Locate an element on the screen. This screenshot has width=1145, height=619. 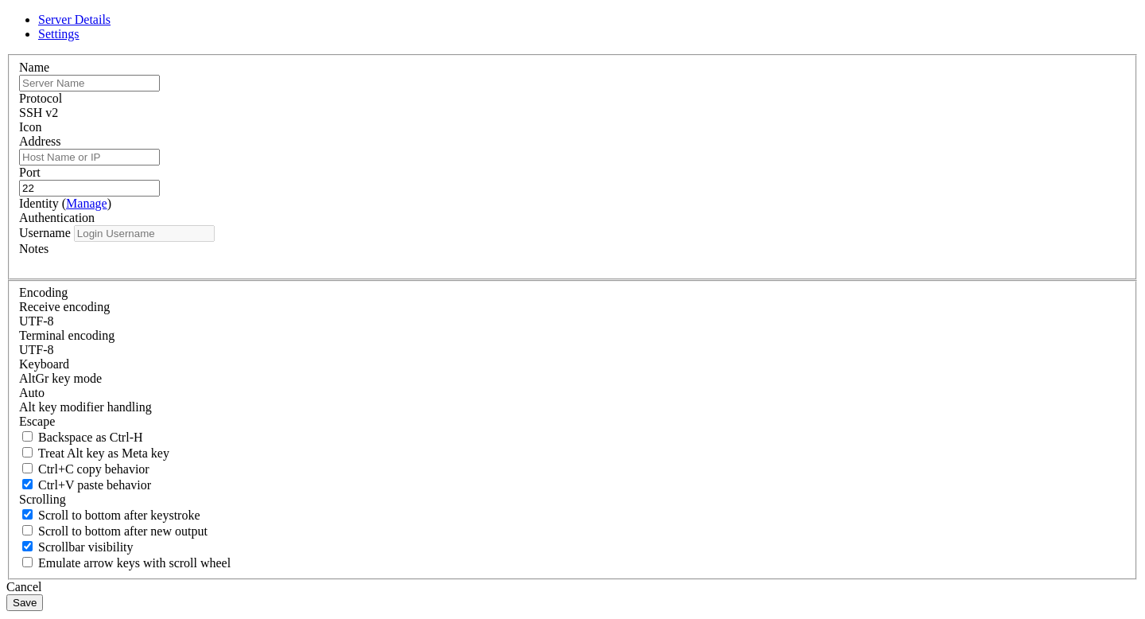
label: Keyboard is located at coordinates (44, 363).